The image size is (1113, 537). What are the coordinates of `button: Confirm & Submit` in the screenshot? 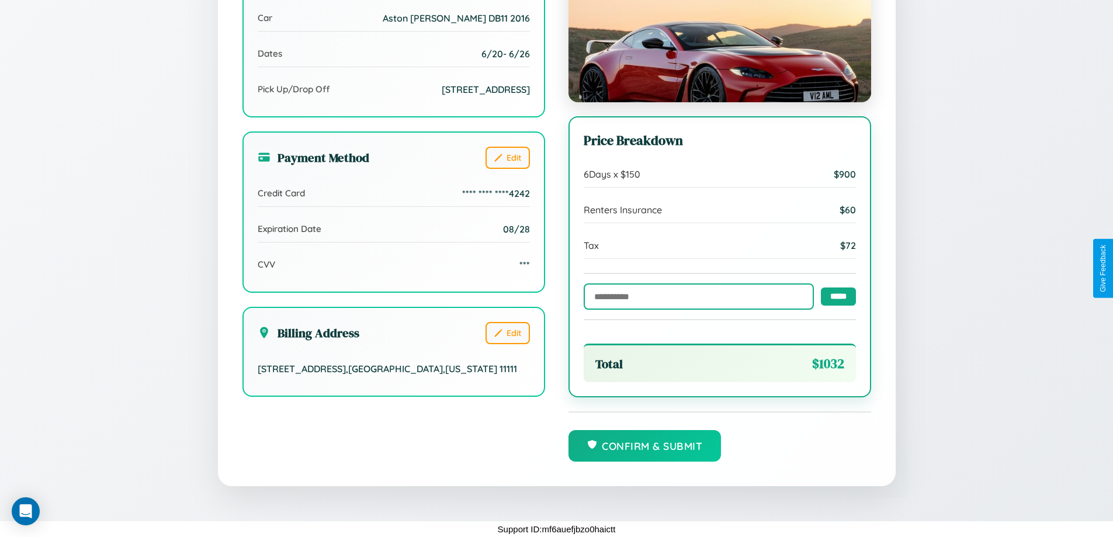 It's located at (645, 446).